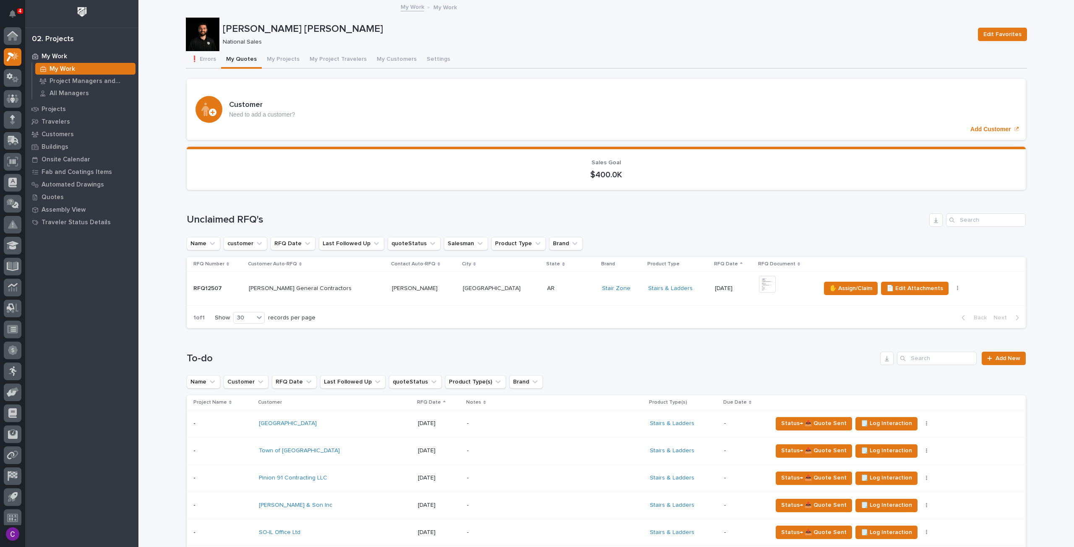 The image size is (1074, 547). I want to click on p: 4, so click(20, 11).